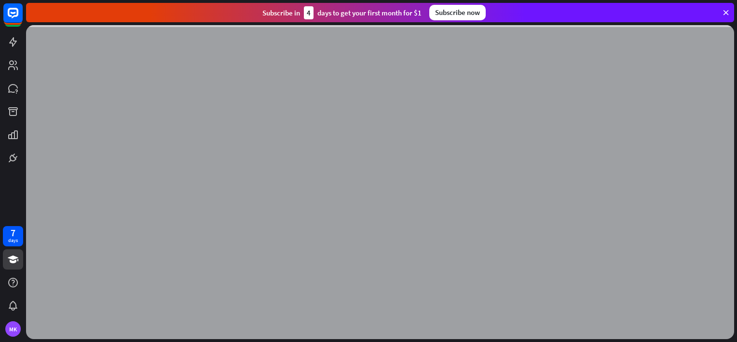  What do you see at coordinates (458, 13) in the screenshot?
I see `div: Subscribe now` at bounding box center [458, 13].